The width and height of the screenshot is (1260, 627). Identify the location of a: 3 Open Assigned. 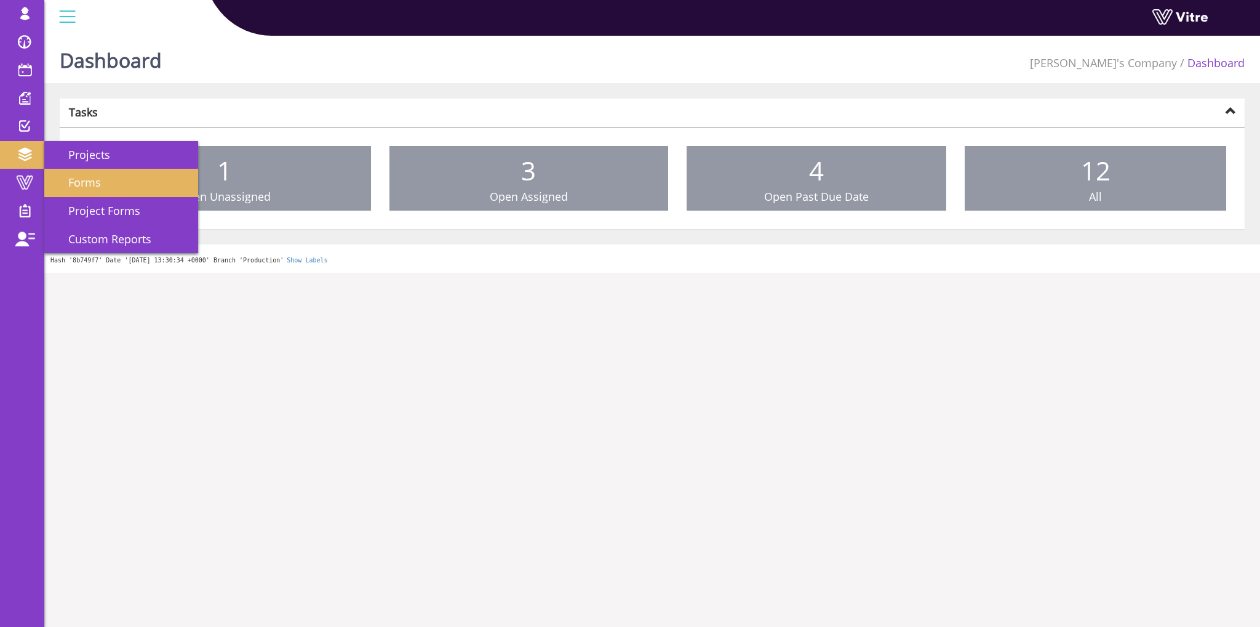
(529, 178).